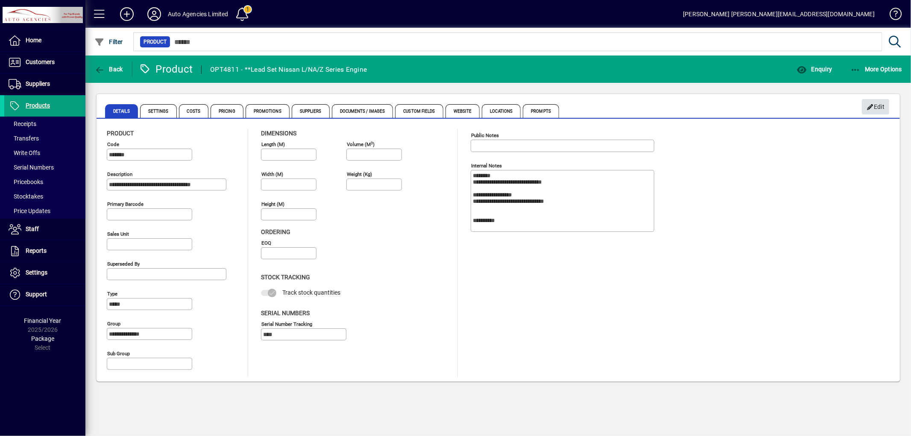 The image size is (911, 436). What do you see at coordinates (45, 196) in the screenshot?
I see `a: Stocktakes` at bounding box center [45, 196].